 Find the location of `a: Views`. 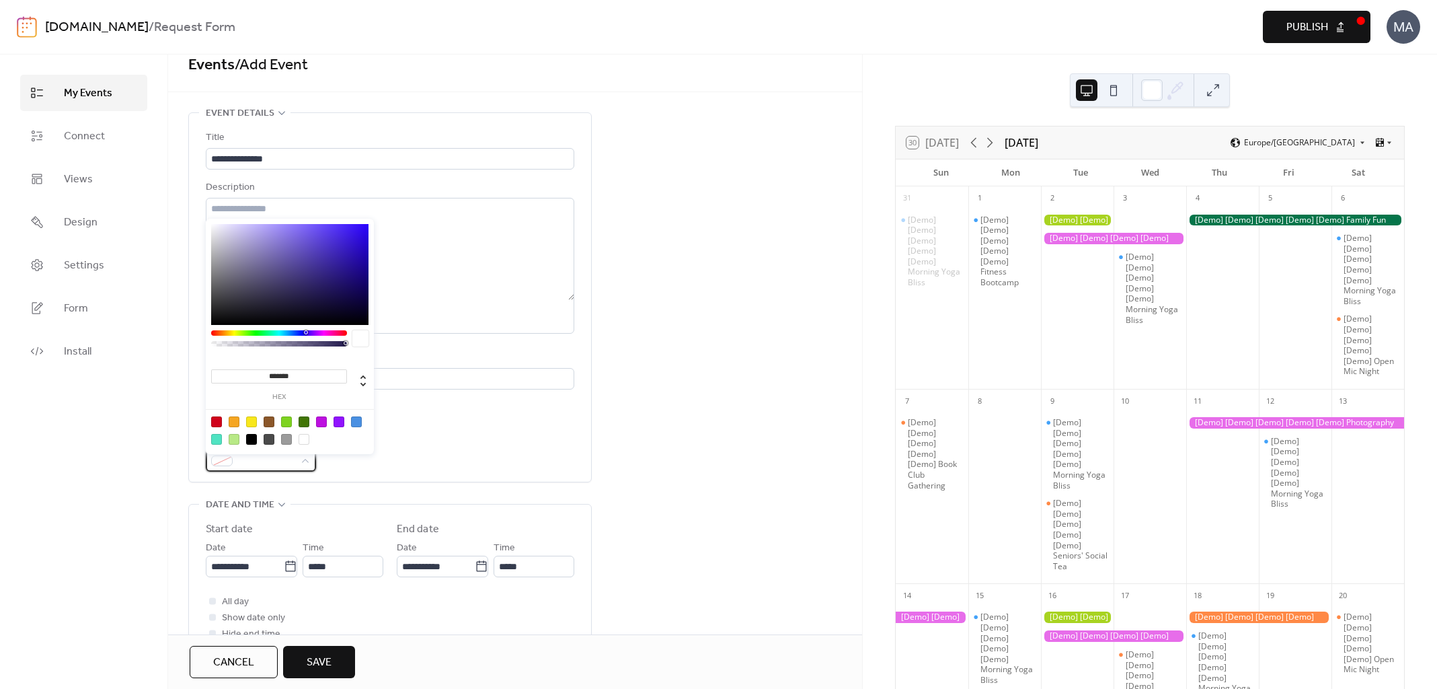

a: Views is located at coordinates (83, 179).